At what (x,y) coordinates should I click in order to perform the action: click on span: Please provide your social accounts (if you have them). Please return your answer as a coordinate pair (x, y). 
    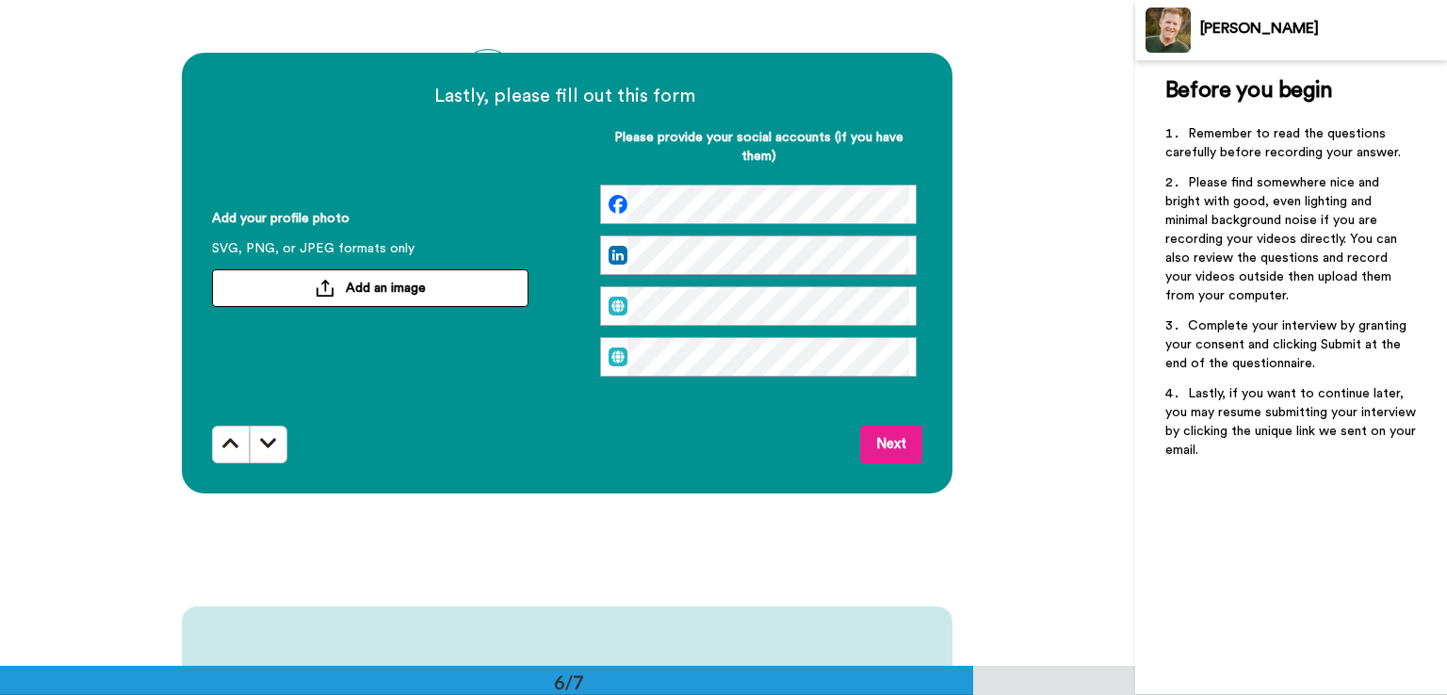
    Looking at the image, I should click on (758, 156).